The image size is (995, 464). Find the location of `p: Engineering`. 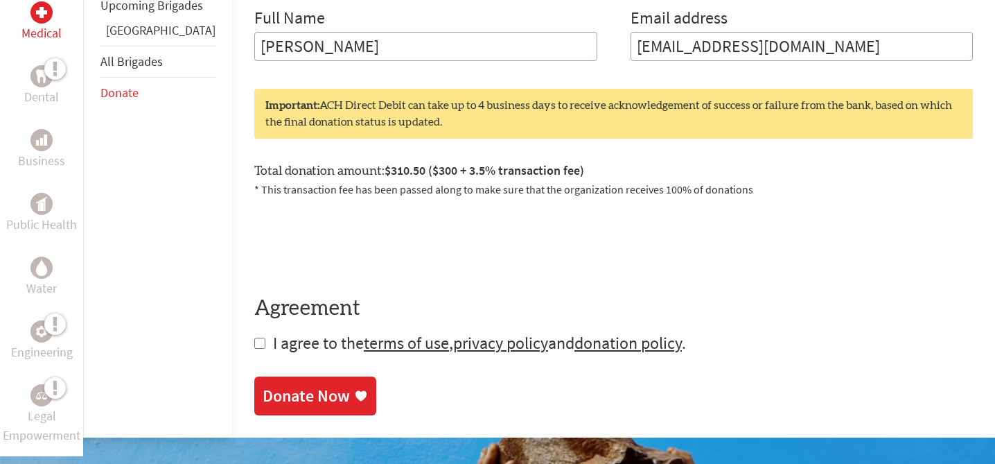

p: Engineering is located at coordinates (42, 352).